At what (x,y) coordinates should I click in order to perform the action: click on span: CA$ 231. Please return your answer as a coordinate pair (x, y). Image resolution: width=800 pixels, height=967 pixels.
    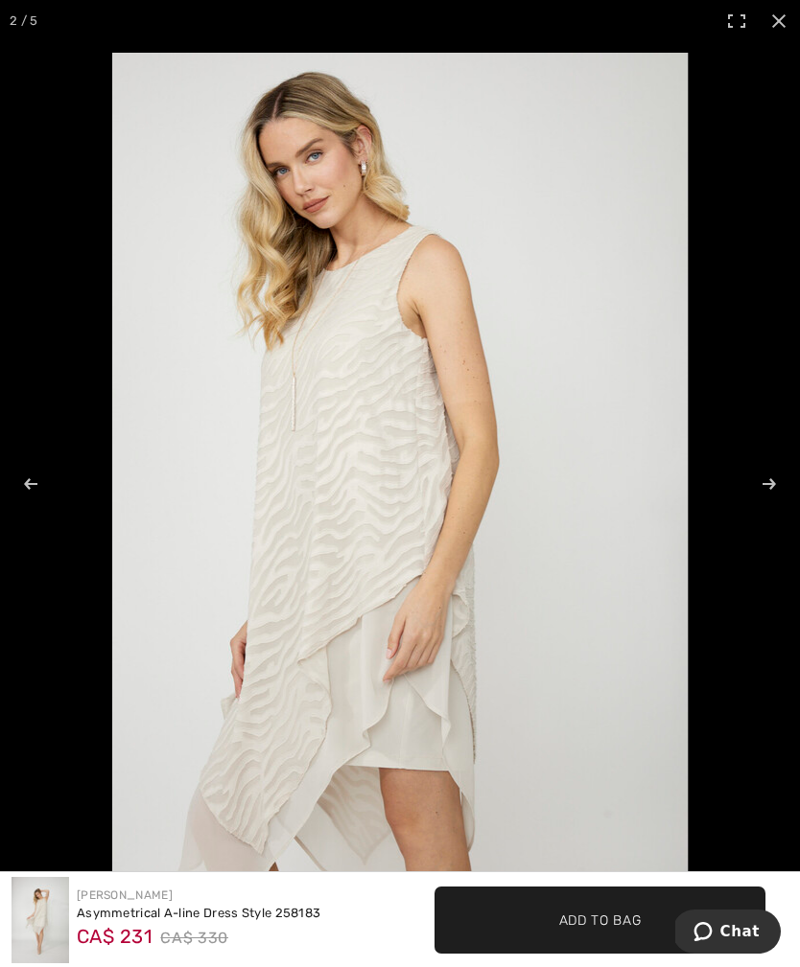
    Looking at the image, I should click on (114, 933).